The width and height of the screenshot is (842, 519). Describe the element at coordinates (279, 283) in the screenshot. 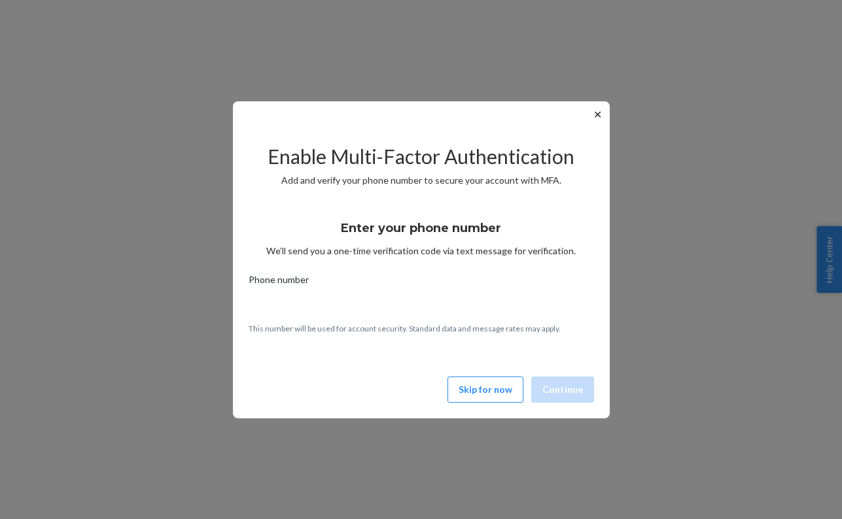

I see `span: Phone number` at that location.